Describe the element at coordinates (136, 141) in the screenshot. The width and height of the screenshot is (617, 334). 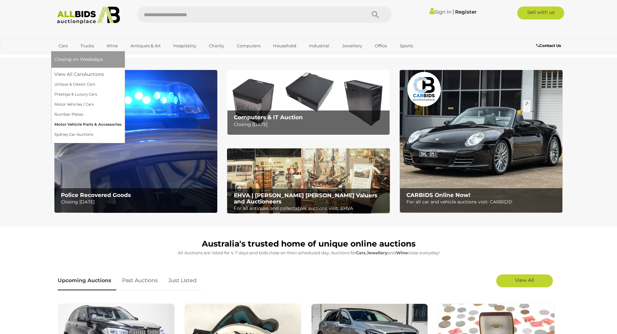
I see `img: Police Recovered Goods` at that location.